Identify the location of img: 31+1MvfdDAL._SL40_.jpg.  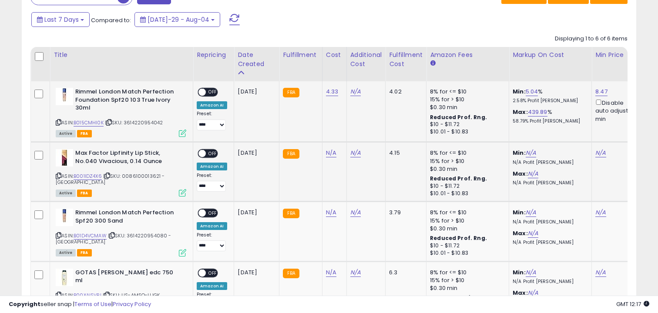
(64, 158).